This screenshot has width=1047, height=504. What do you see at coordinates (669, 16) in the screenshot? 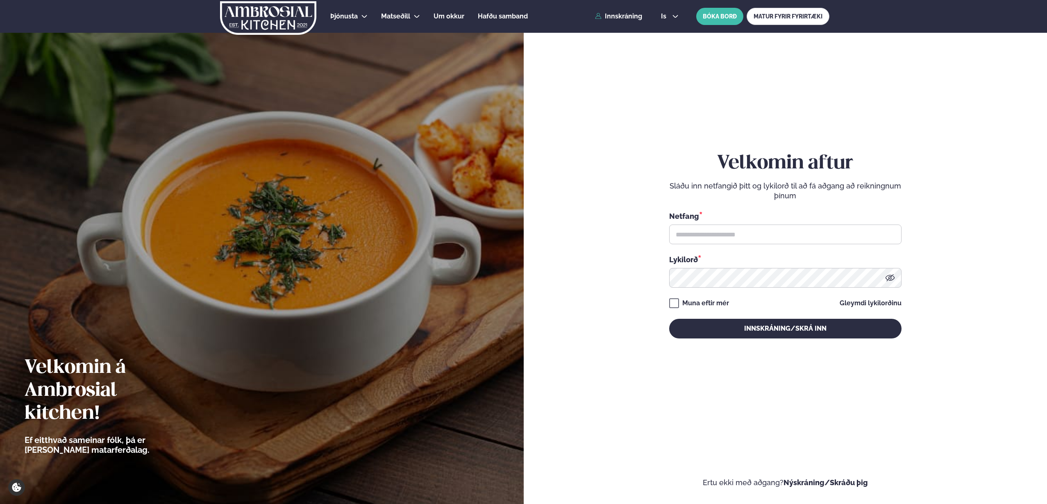
I see `button: is` at bounding box center [669, 16].